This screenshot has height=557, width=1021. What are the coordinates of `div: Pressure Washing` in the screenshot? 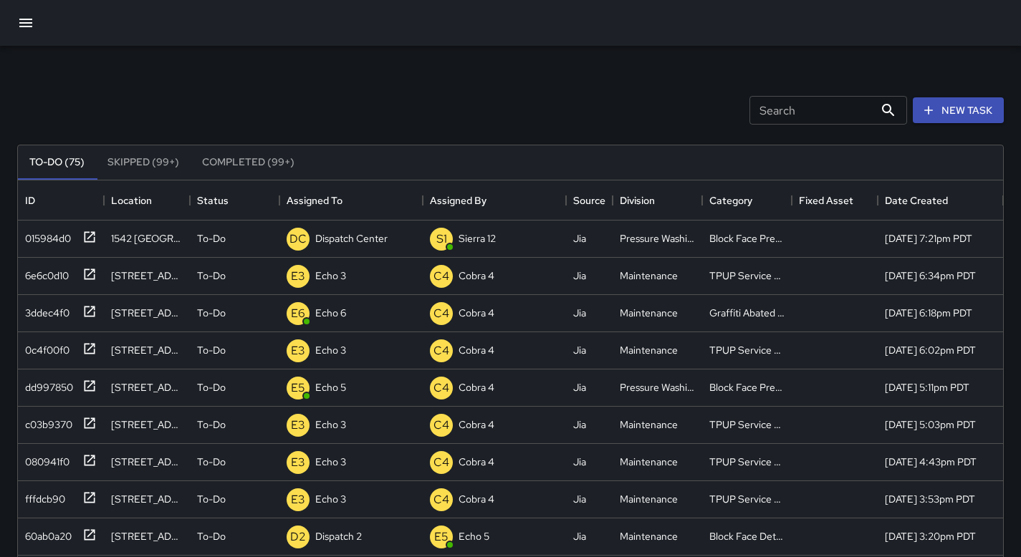 It's located at (657, 388).